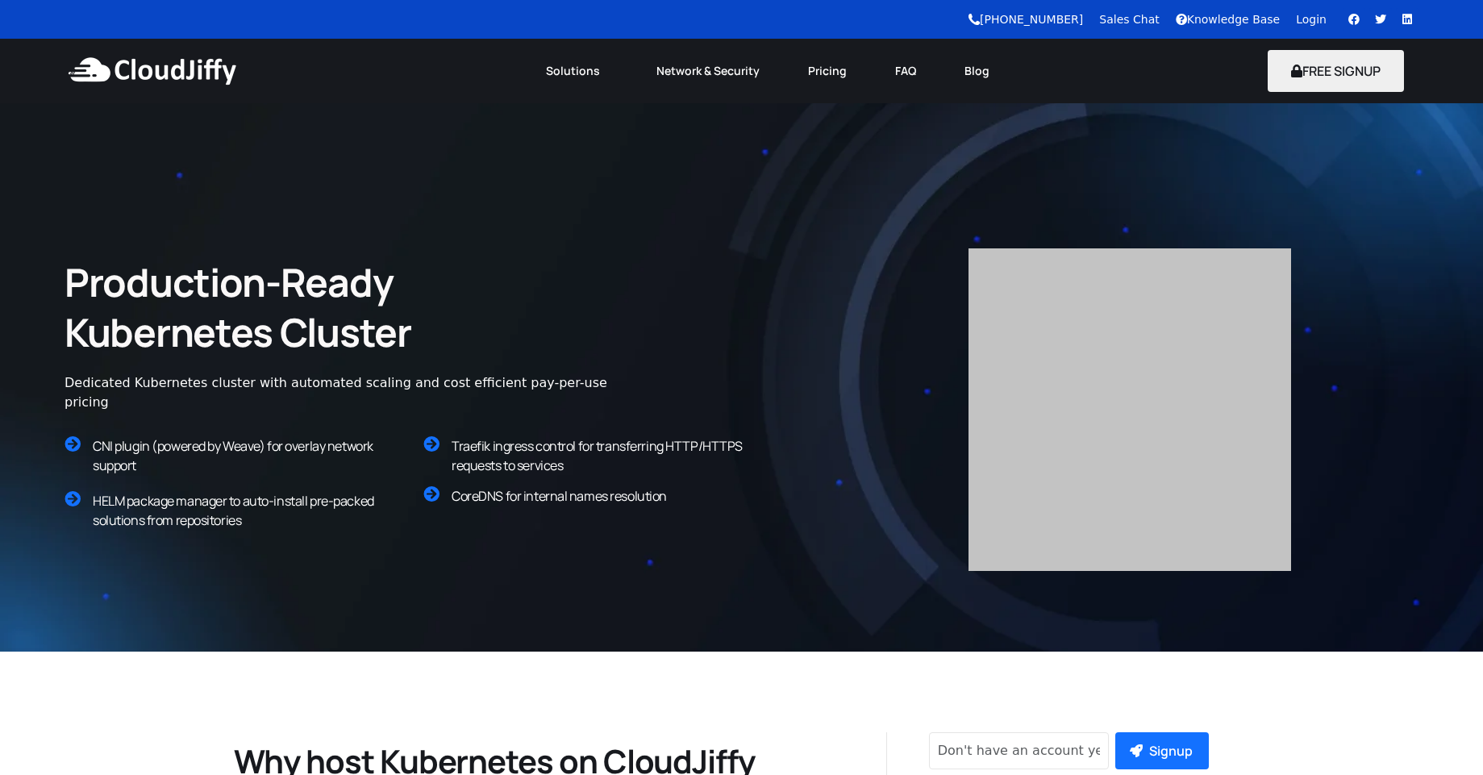 The width and height of the screenshot is (1483, 775). I want to click on a: Login, so click(1311, 19).